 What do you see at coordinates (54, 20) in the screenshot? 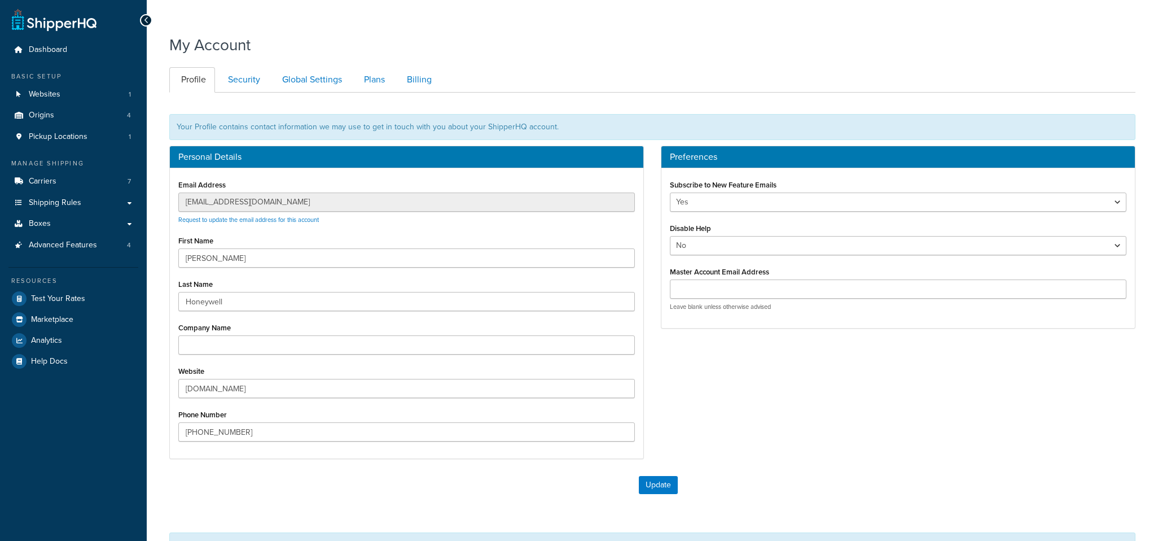
I see `a: ShipperHQ Home` at bounding box center [54, 20].